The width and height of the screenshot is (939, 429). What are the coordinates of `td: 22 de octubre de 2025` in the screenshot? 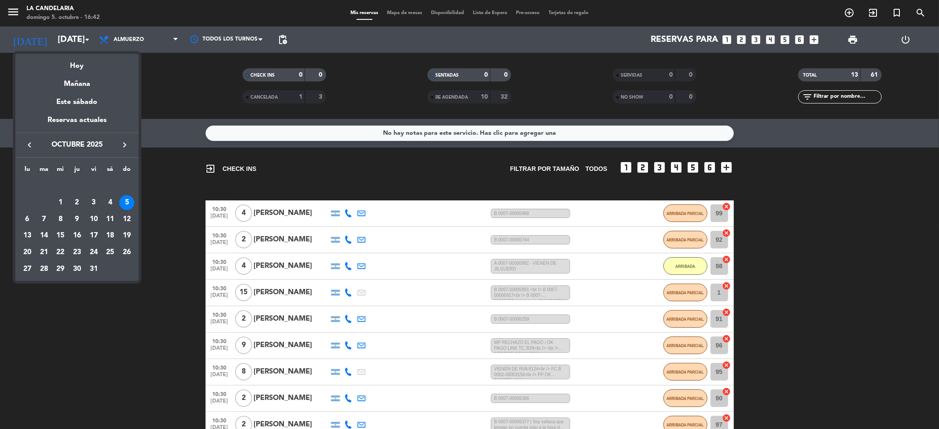 It's located at (60, 252).